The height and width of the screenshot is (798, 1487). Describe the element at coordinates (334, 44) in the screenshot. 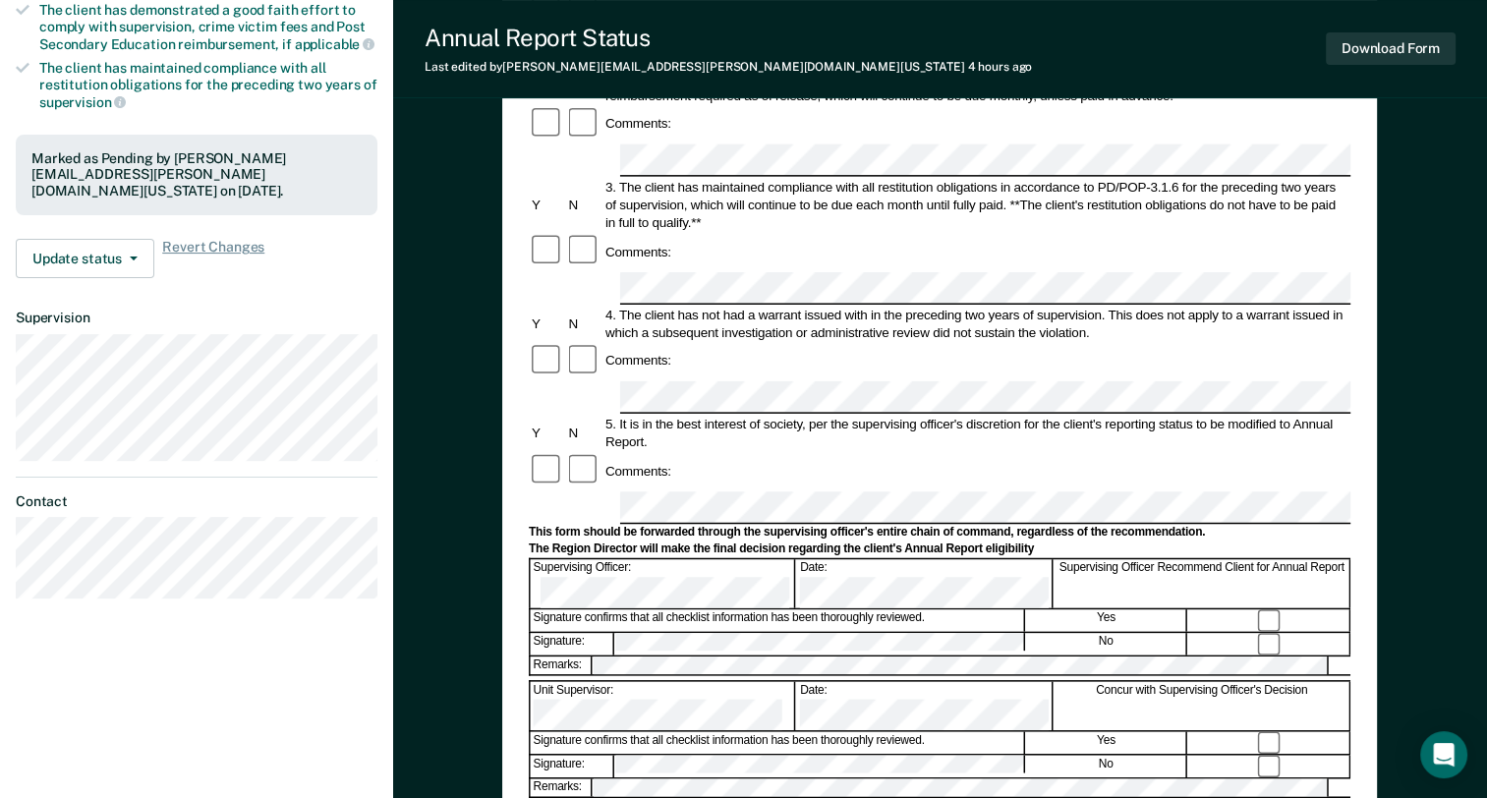

I see `span: applicable` at that location.